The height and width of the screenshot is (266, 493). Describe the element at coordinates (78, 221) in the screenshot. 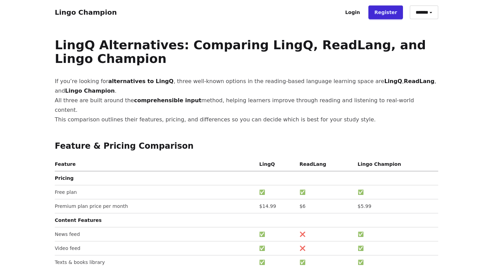

I see `strong: Content Features` at that location.